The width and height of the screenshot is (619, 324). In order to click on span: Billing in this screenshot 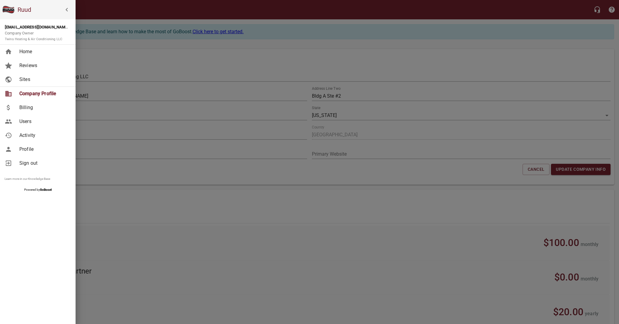, I will do `click(44, 108)`.